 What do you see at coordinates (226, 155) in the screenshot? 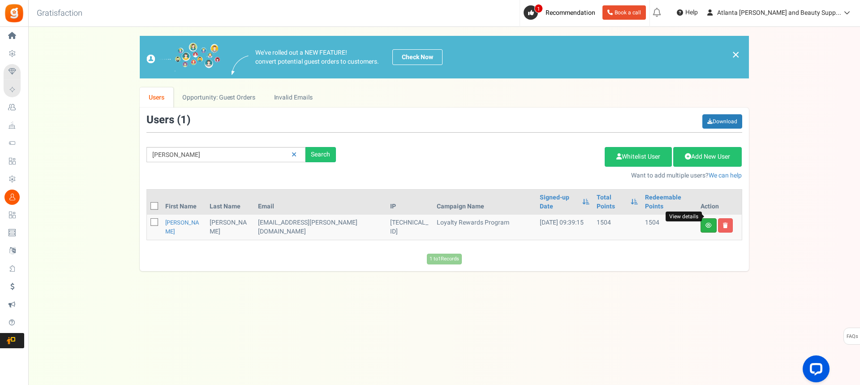
I see `input: Search by email or name` at bounding box center [226, 155].